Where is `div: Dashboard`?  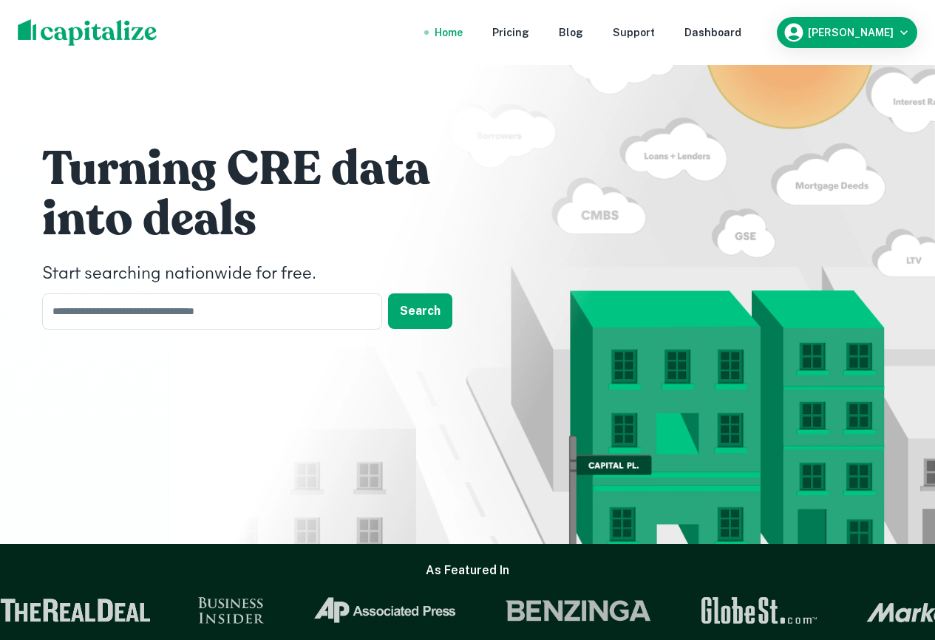
div: Dashboard is located at coordinates (712, 33).